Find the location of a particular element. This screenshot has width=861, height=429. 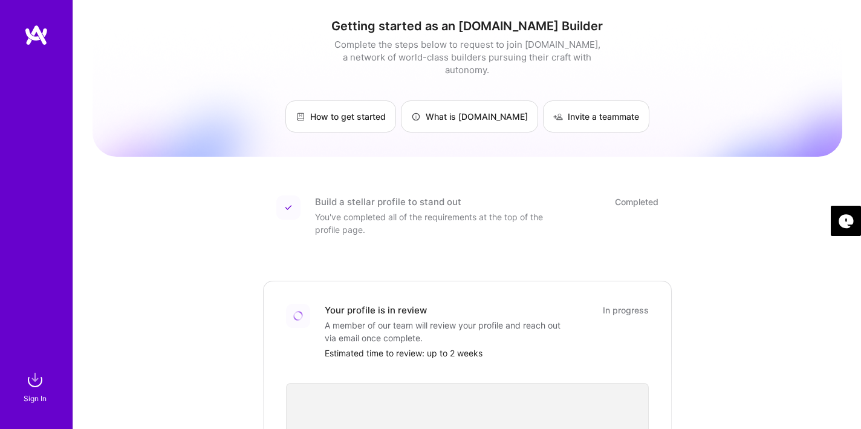

div: A member of our team will review your profile and reach out via email once complete. is located at coordinates (446, 331).